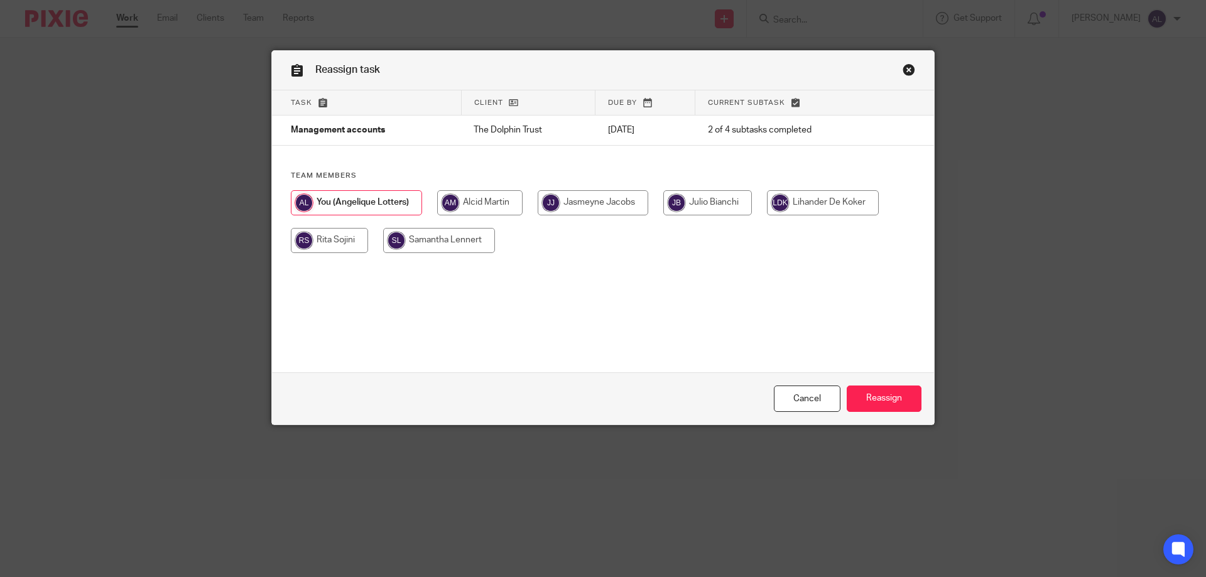  What do you see at coordinates (302, 102) in the screenshot?
I see `span: Task` at bounding box center [302, 102].